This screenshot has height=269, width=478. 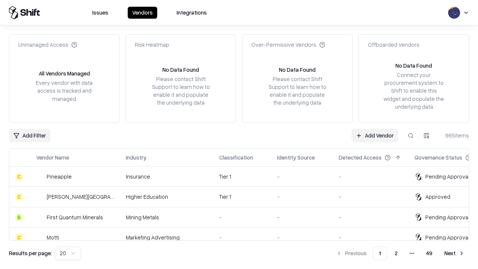 I want to click on img: First Quantum Minerals, so click(x=40, y=217).